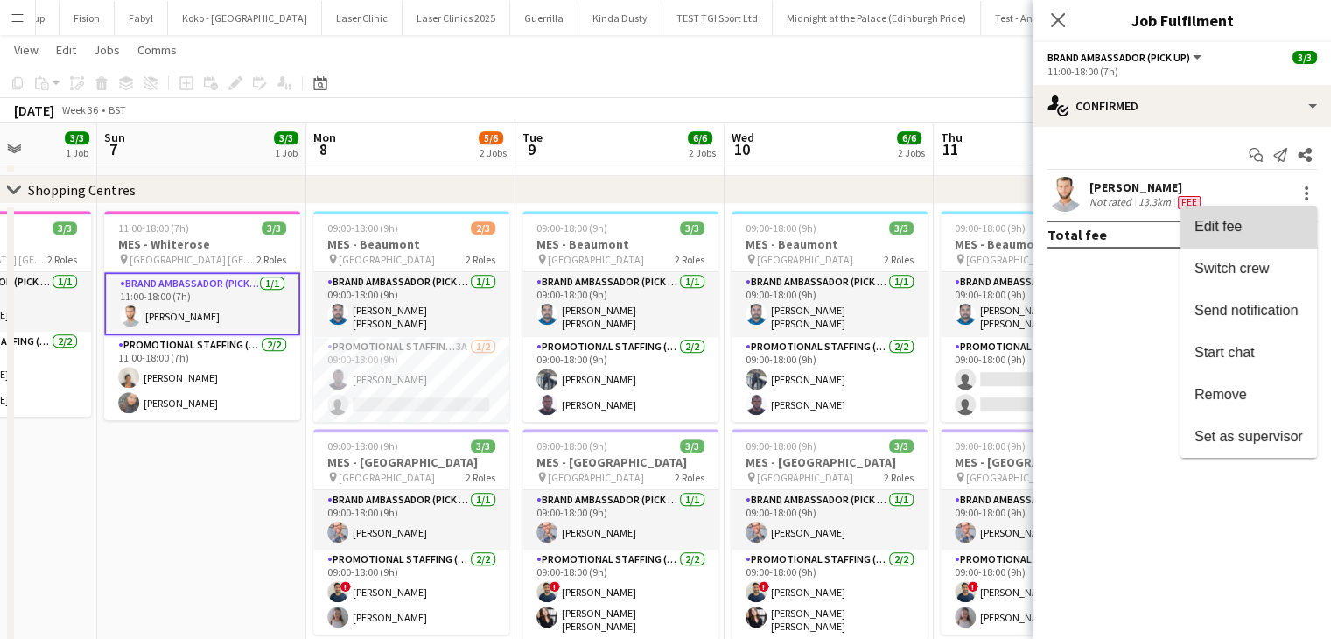  Describe the element at coordinates (1249, 227) in the screenshot. I see `button: Edit fee` at that location.